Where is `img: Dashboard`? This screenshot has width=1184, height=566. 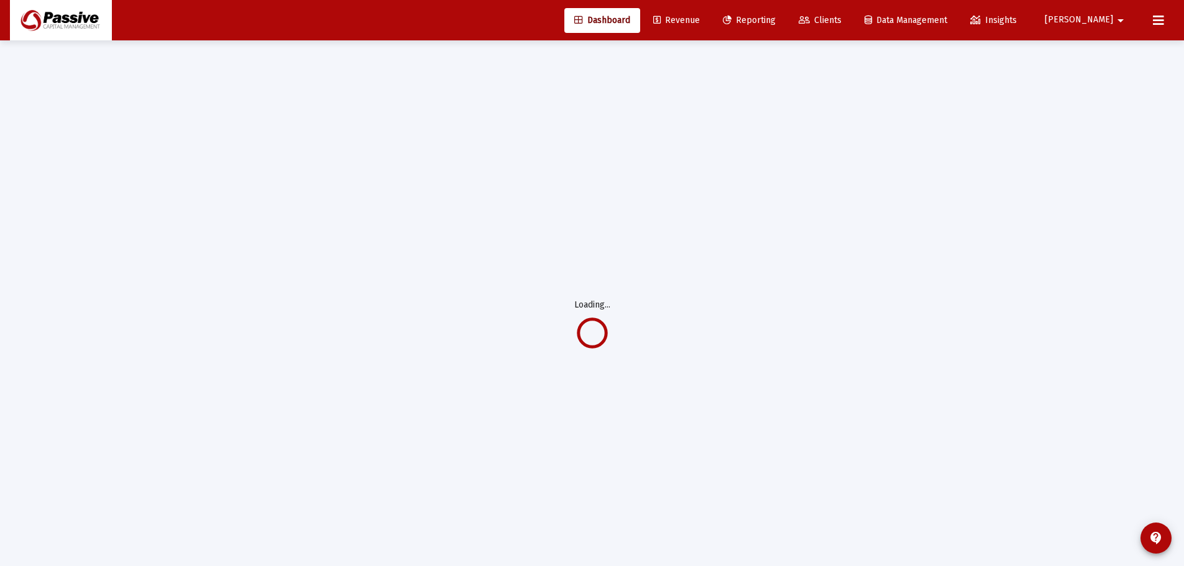 img: Dashboard is located at coordinates (61, 21).